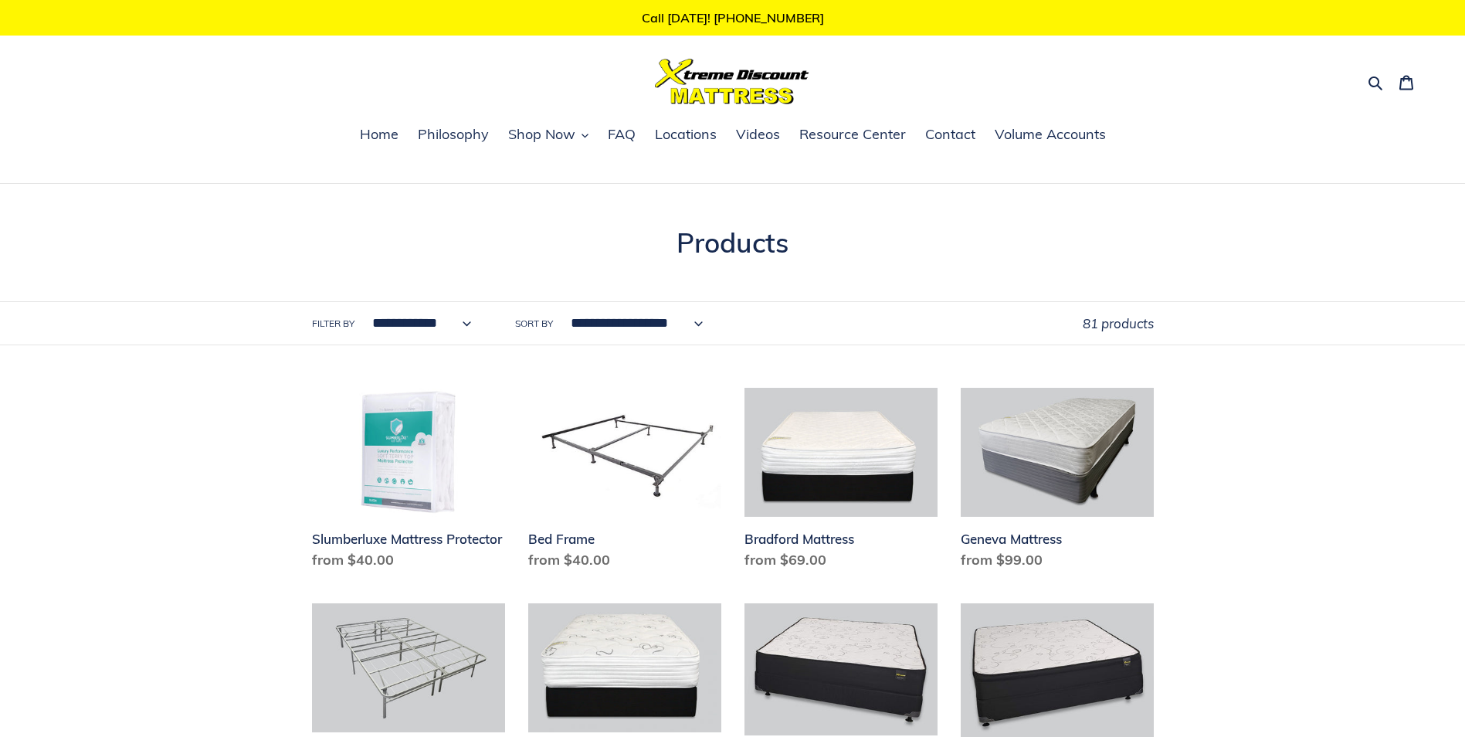 Image resolution: width=1465 pixels, height=737 pixels. Describe the element at coordinates (686, 135) in the screenshot. I see `a: Locations` at that location.